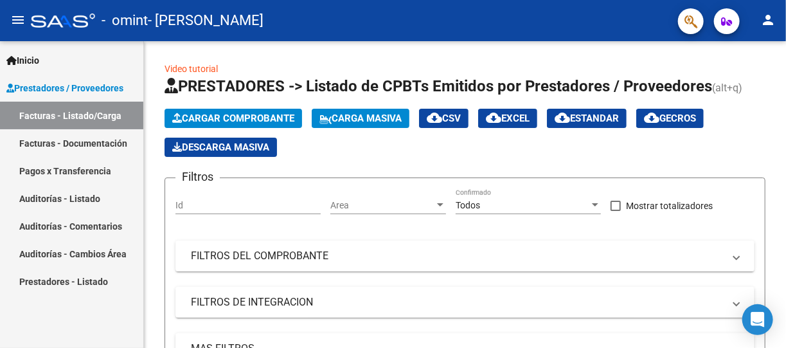 The height and width of the screenshot is (348, 786). I want to click on button: Gecros, so click(670, 118).